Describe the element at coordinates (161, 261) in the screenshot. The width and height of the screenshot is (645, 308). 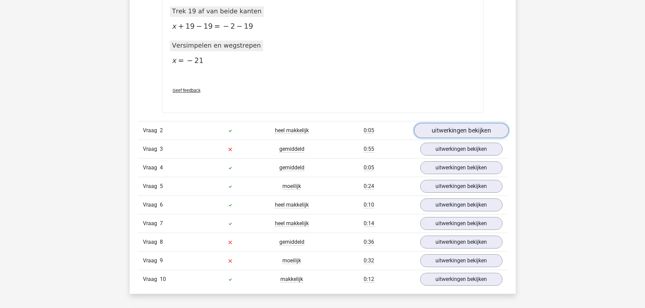
I see `span: 9` at that location.